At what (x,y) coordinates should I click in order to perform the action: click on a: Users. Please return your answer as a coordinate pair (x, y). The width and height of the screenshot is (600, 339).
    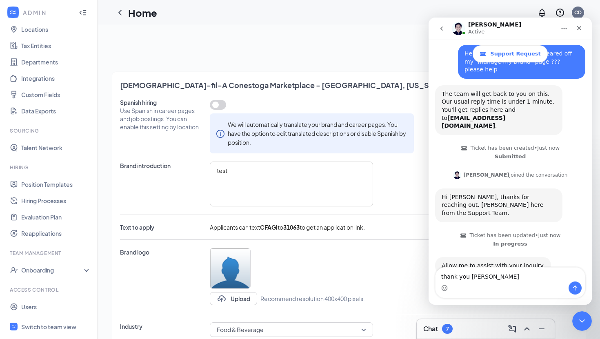
    Looking at the image, I should click on (56, 307).